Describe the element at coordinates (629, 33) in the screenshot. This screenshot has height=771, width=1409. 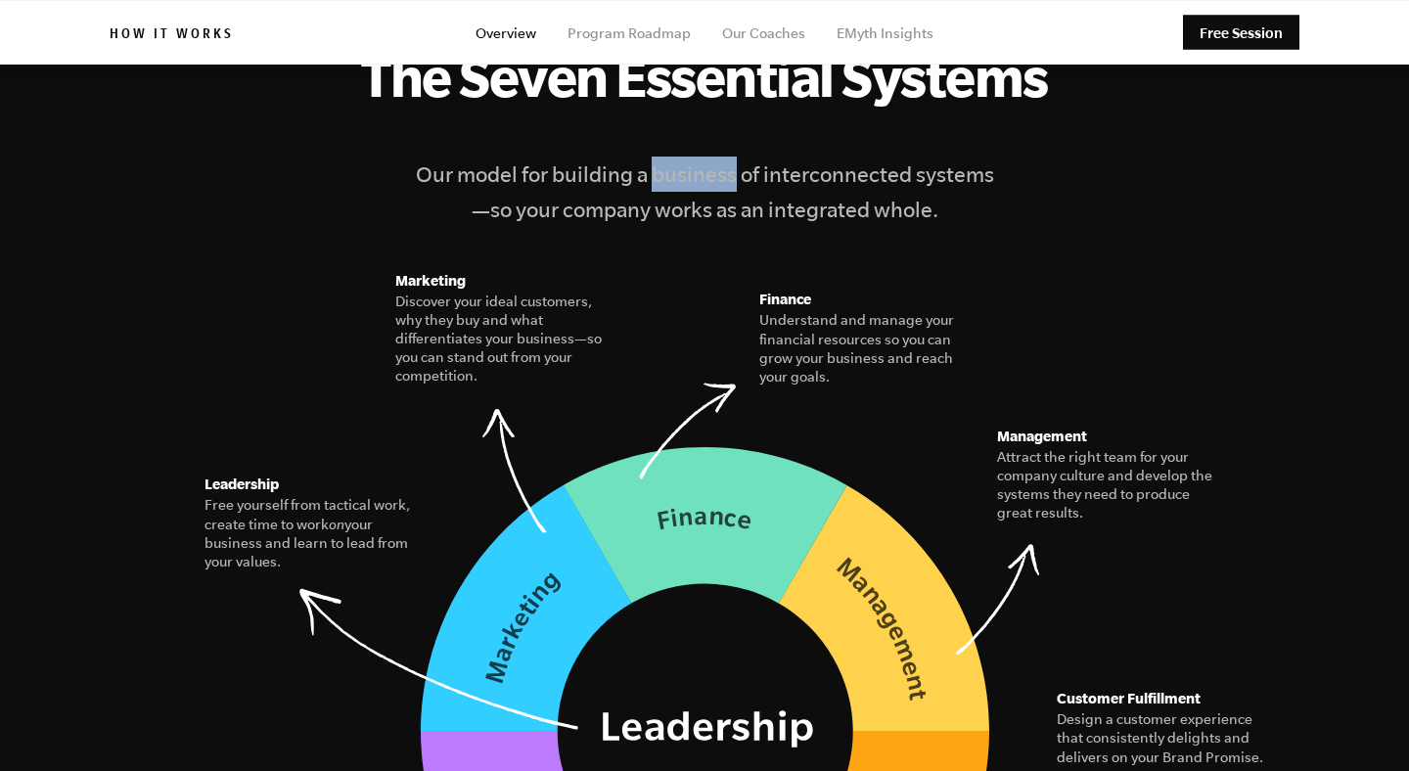
I see `a: Program Roadmap` at that location.